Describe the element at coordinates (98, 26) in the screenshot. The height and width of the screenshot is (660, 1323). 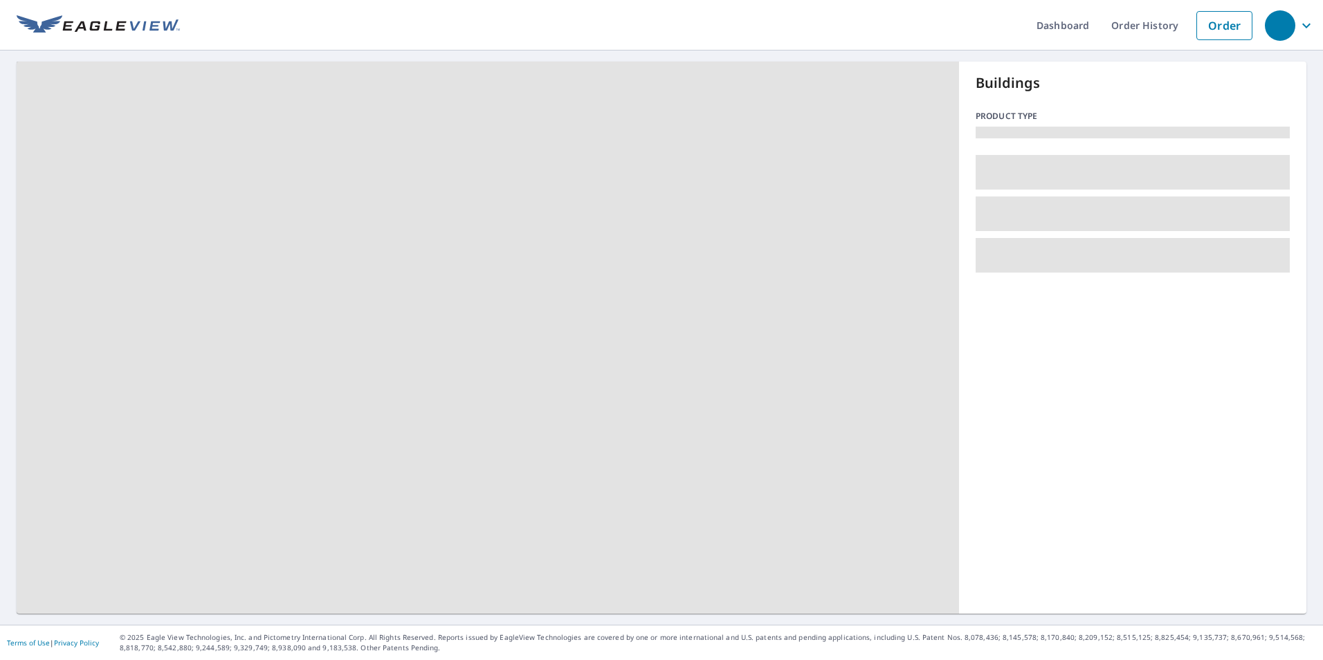
I see `img: EV Logo` at that location.